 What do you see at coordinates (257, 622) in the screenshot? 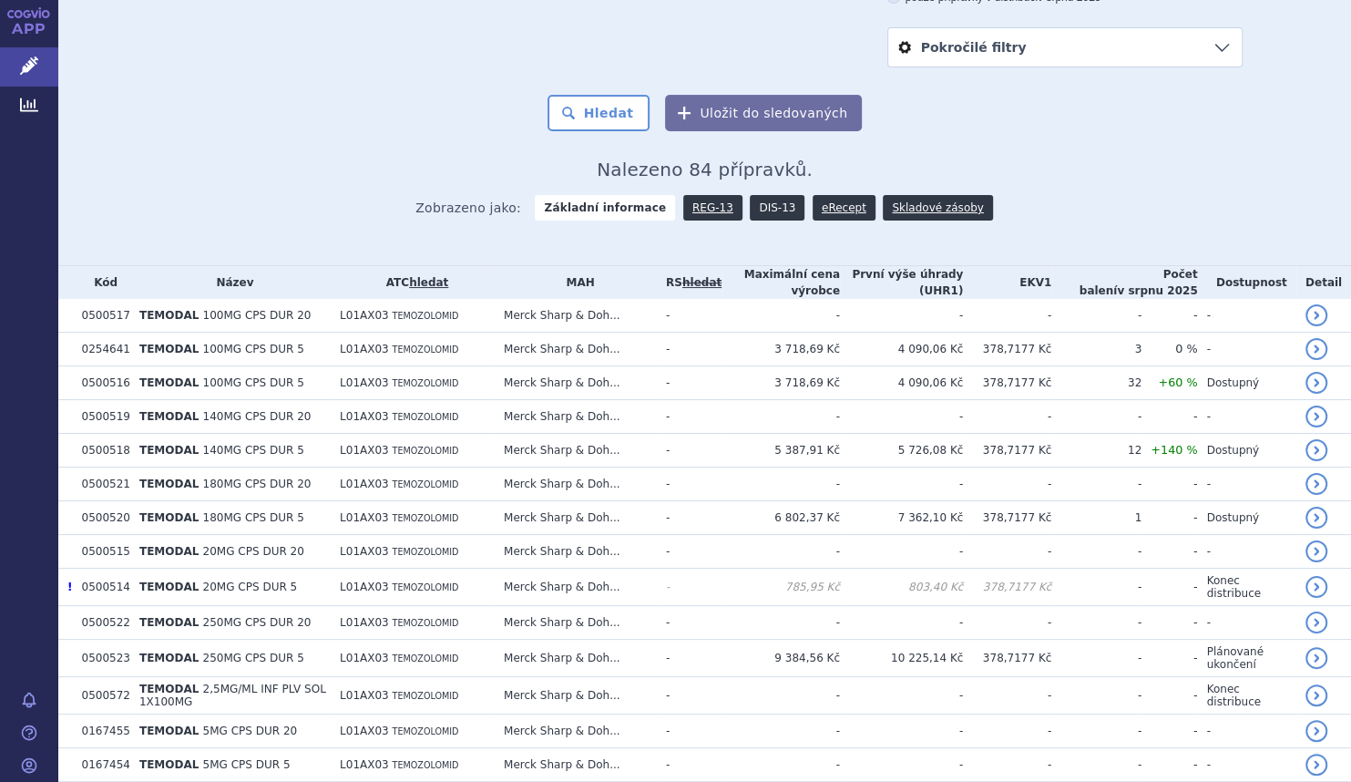
I see `span: 250MG CPS DUR 20` at bounding box center [257, 622].